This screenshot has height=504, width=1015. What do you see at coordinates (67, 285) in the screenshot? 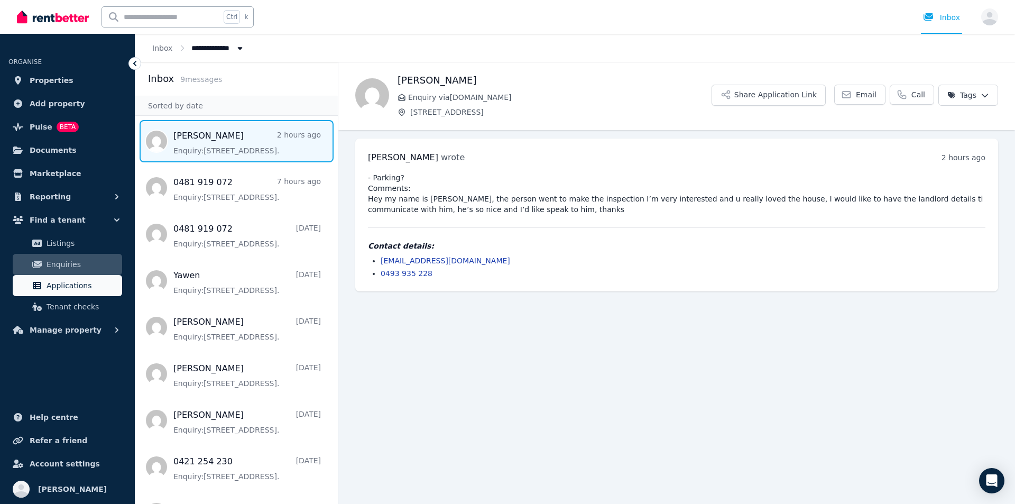
I see `a: Applications` at bounding box center [67, 285].